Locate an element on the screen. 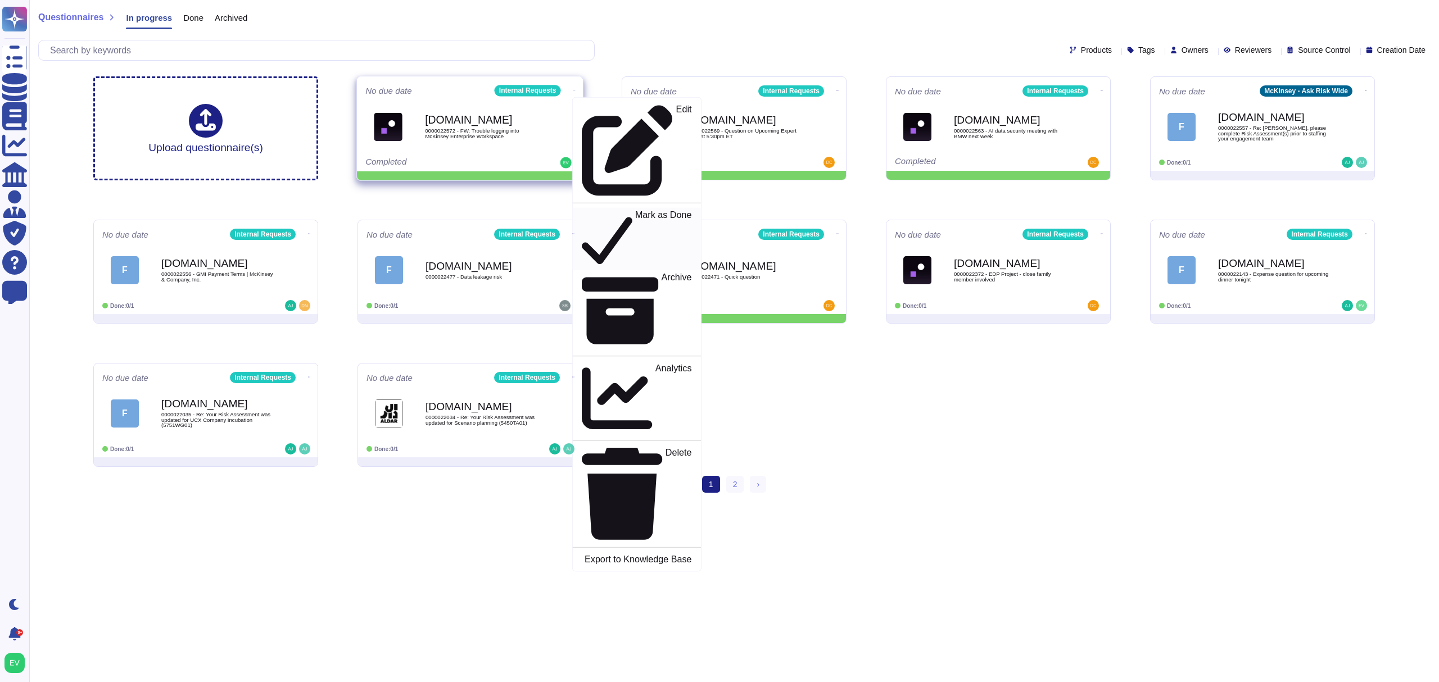  span: Source Control is located at coordinates (1324, 50).